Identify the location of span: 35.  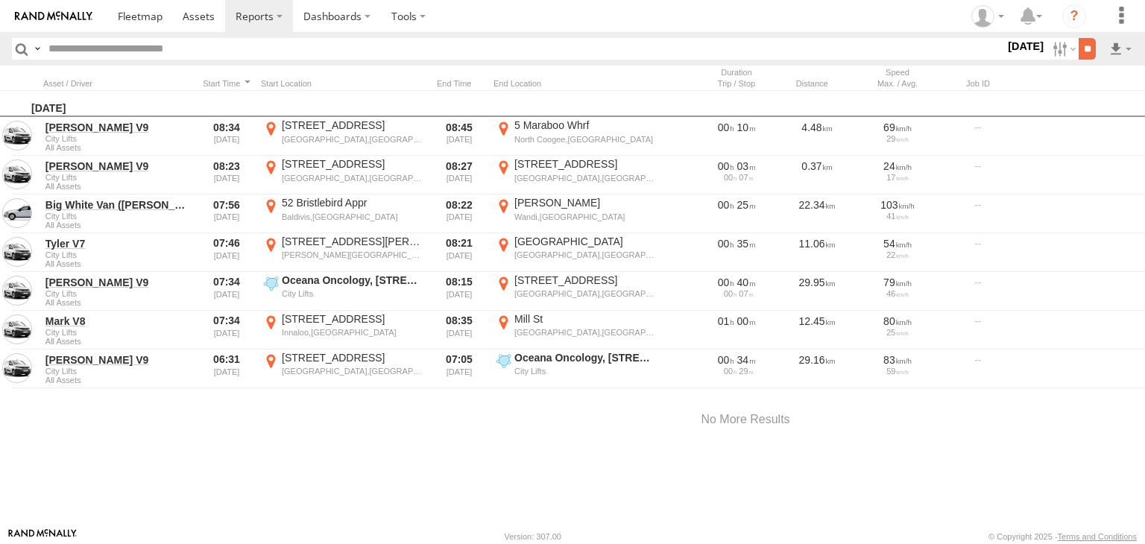
(746, 244).